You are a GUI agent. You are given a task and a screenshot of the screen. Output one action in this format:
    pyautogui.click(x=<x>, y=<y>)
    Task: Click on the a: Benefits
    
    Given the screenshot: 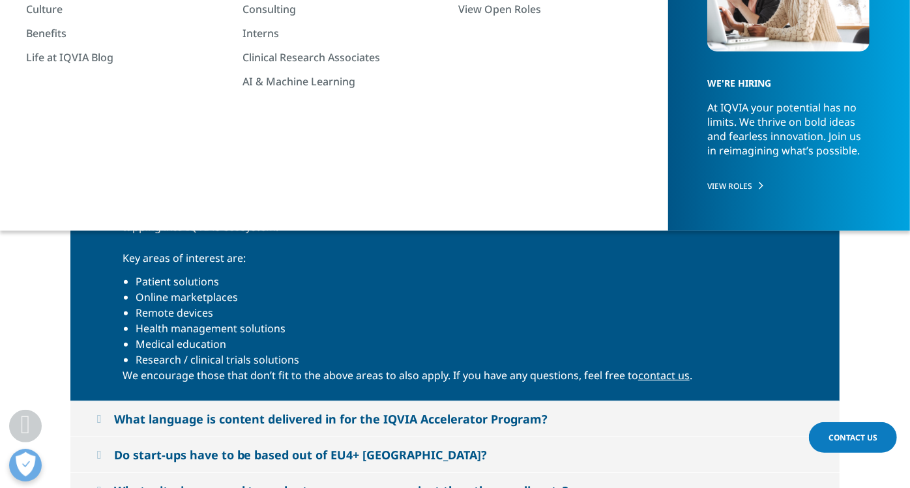 What is the action you would take?
    pyautogui.click(x=128, y=33)
    